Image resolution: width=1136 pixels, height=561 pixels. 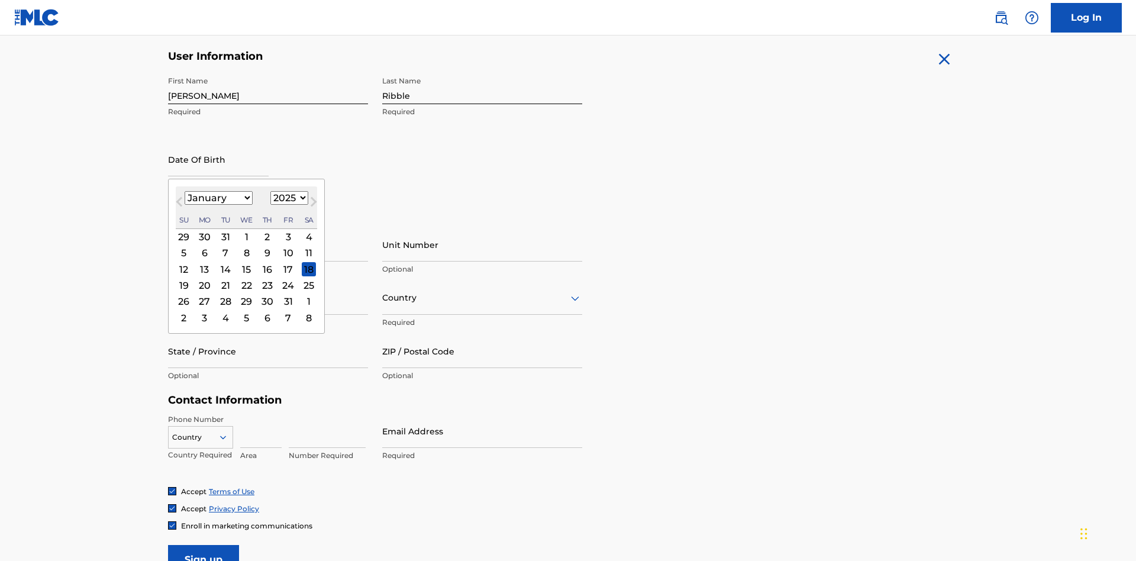 What do you see at coordinates (231, 491) in the screenshot?
I see `a: Terms of Use` at bounding box center [231, 491].